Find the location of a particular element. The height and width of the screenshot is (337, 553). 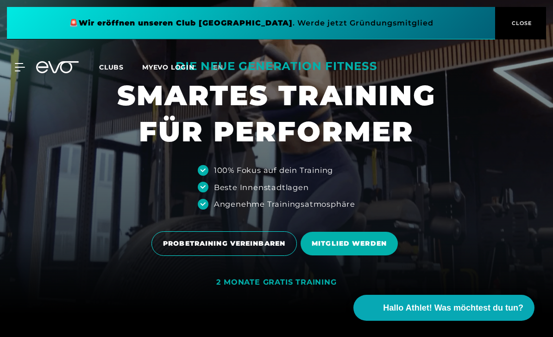

span: PROBETRAINING VEREINBAREN is located at coordinates (224, 243).